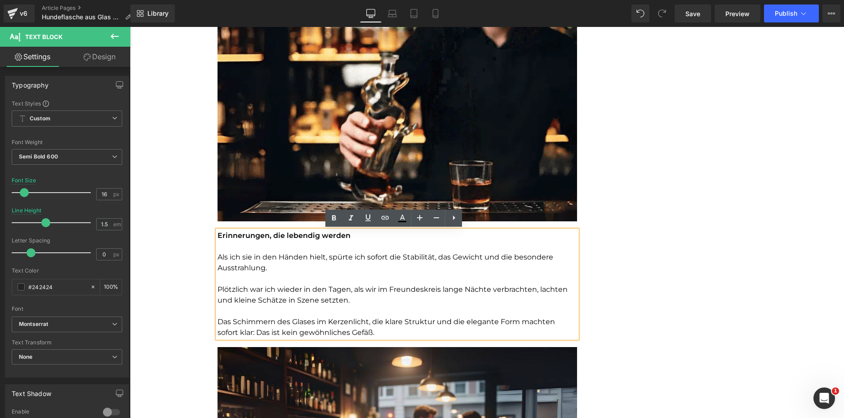 Image resolution: width=844 pixels, height=418 pixels. Describe the element at coordinates (67, 343) in the screenshot. I see `div: Text Transform` at that location.